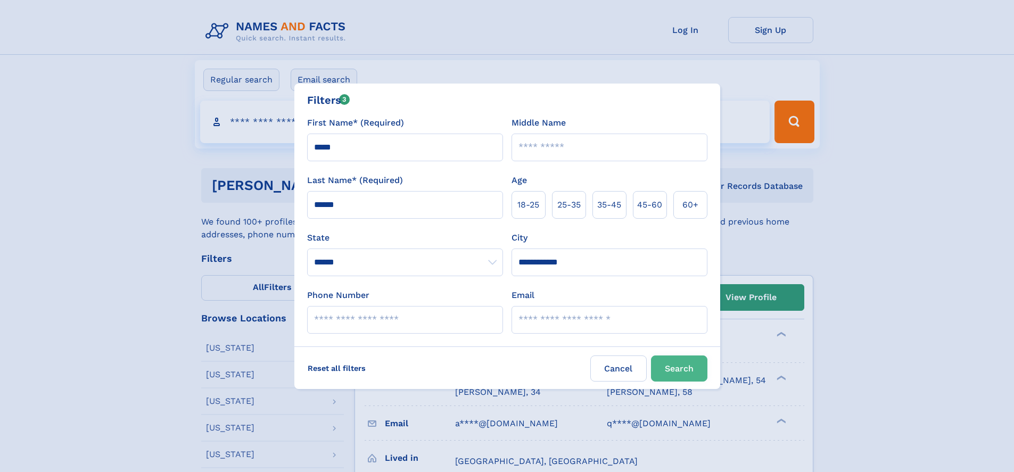 Image resolution: width=1014 pixels, height=472 pixels. What do you see at coordinates (328, 100) in the screenshot?
I see `div: Filters` at bounding box center [328, 100].